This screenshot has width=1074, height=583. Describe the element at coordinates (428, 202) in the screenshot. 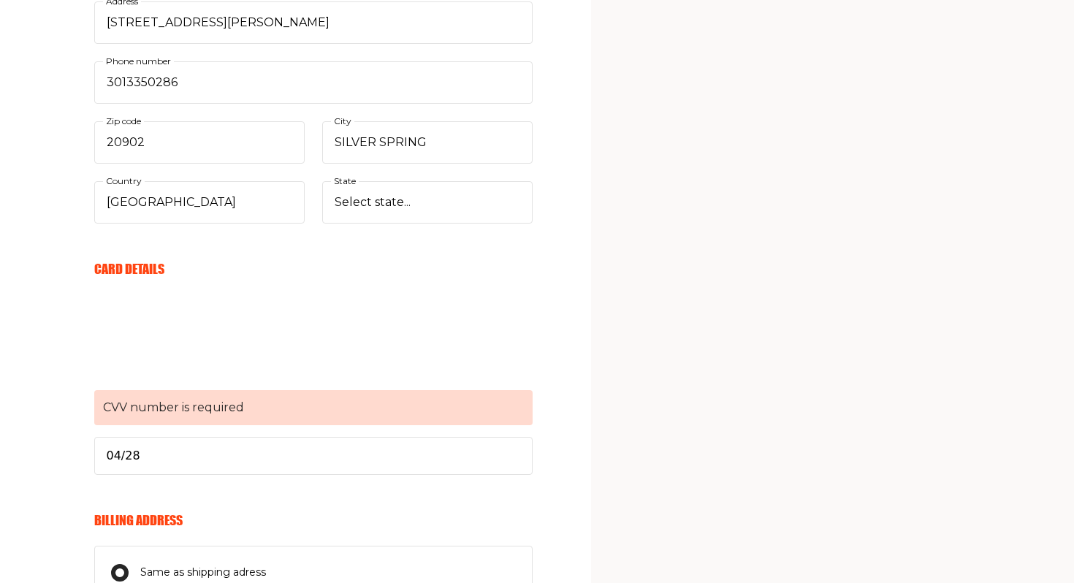

I see `select: State` at that location.